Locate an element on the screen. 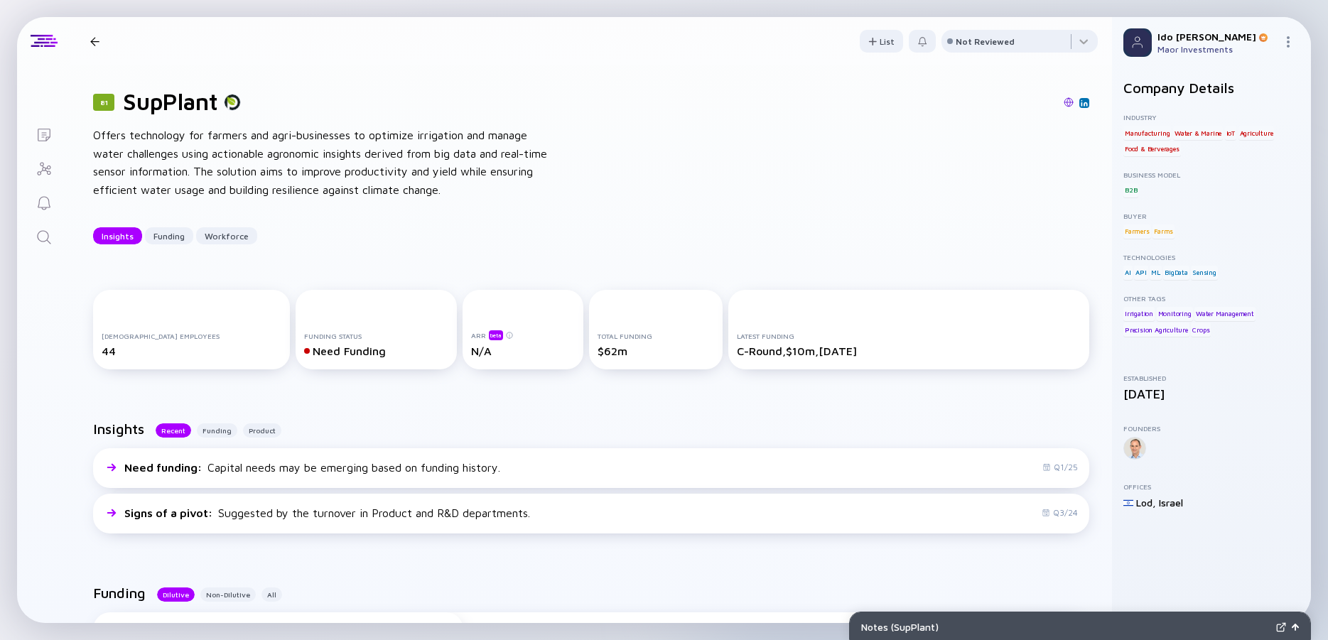  div: Offices is located at coordinates (1212, 487).